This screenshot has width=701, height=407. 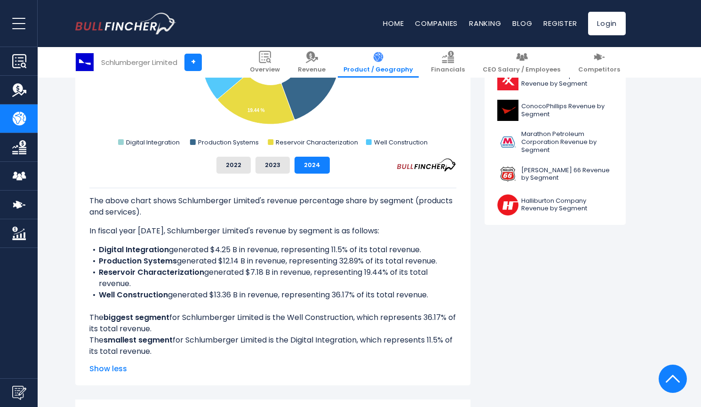 What do you see at coordinates (401, 142) in the screenshot?
I see `text: Well Construction` at bounding box center [401, 142].